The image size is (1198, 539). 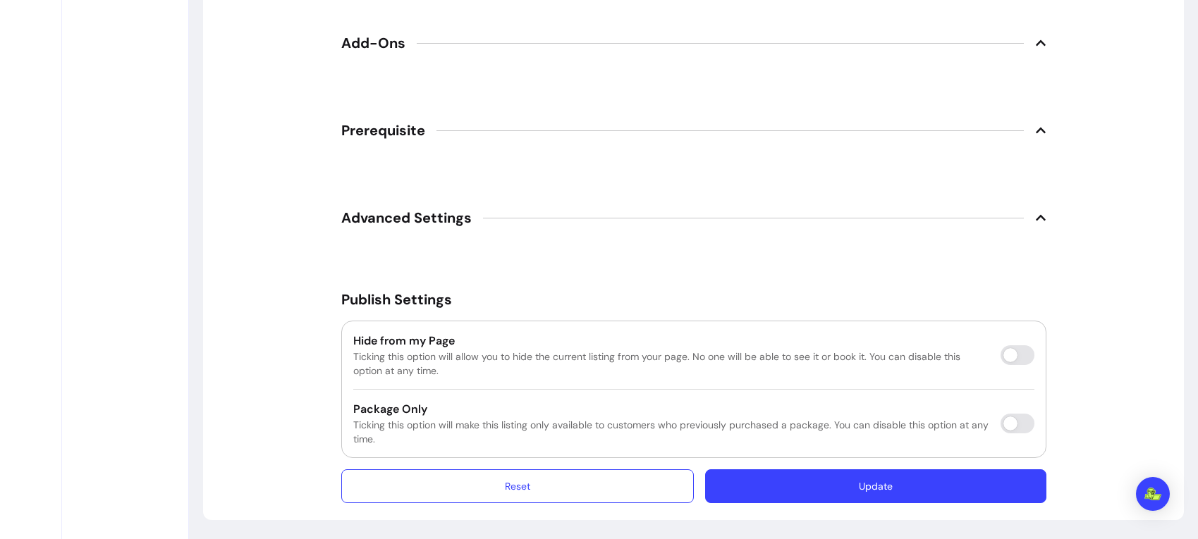 What do you see at coordinates (1153, 494) in the screenshot?
I see `div: Open Intercom Messenger` at bounding box center [1153, 494].